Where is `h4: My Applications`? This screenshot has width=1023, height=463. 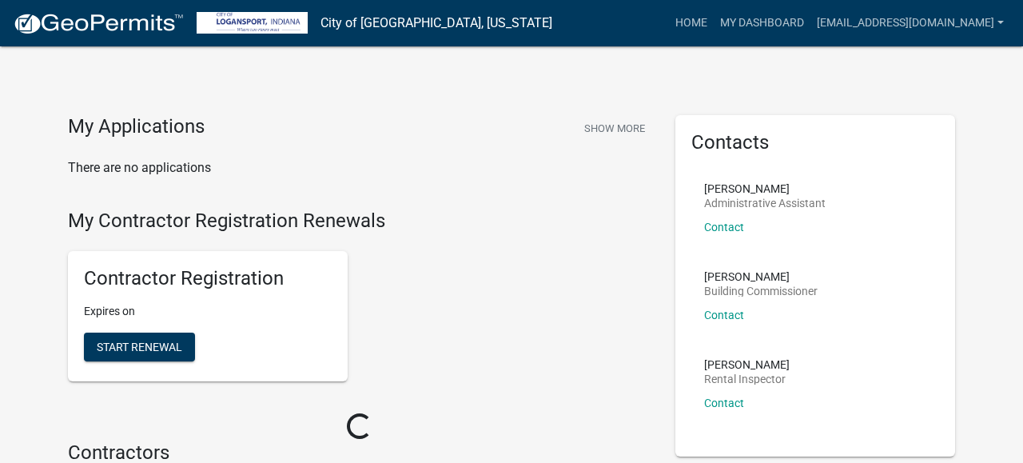
h4: My Applications is located at coordinates (136, 127).